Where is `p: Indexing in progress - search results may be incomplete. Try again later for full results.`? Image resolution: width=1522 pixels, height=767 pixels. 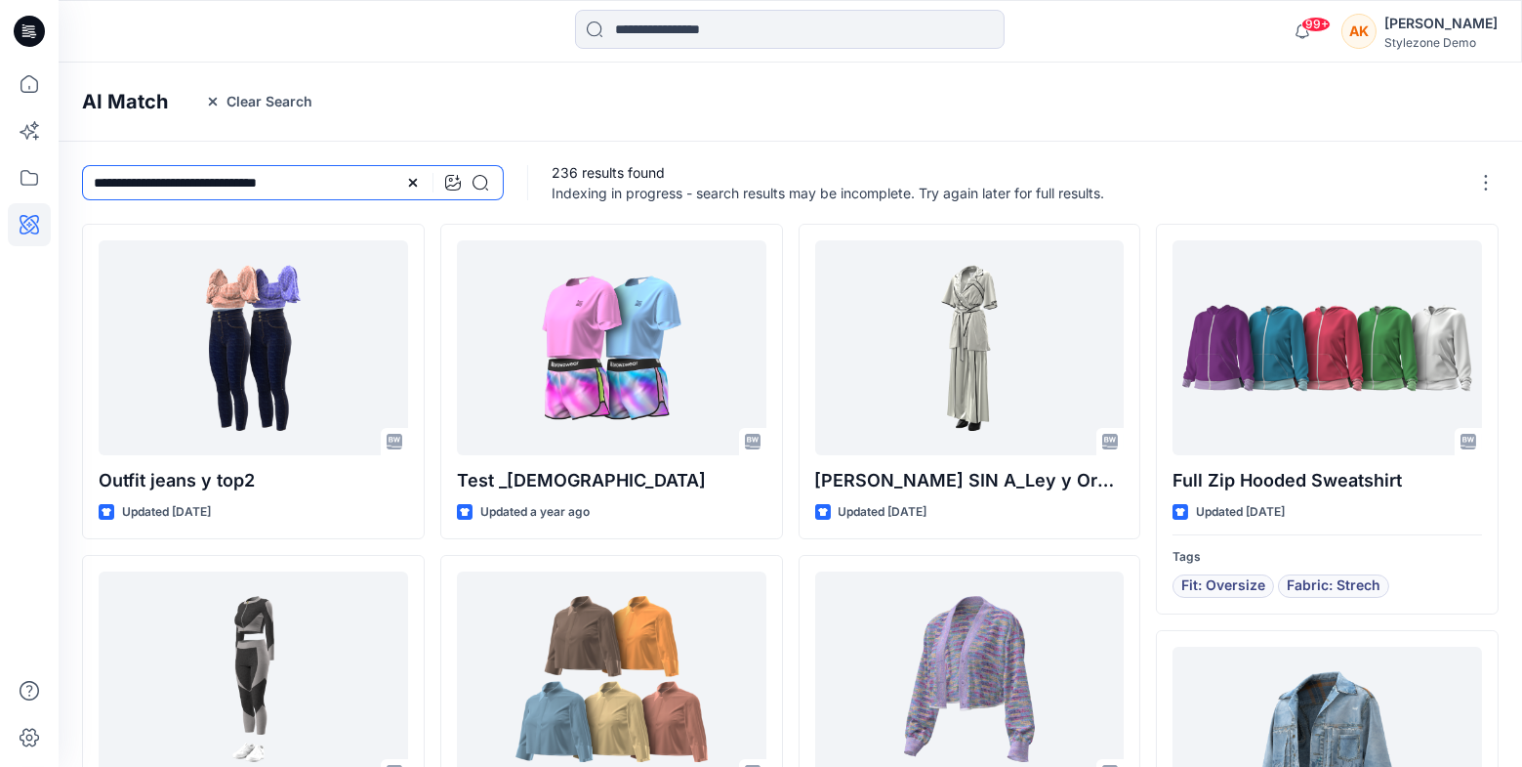 p: Indexing in progress - search results may be incomplete. Try again later for full results. is located at coordinates (828, 192).